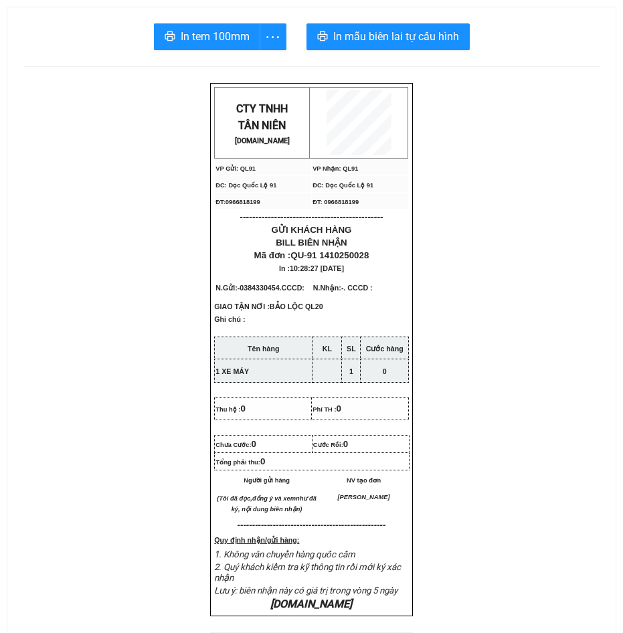  I want to click on em: (Tôi đã đọc,đồng ý và xem, so click(256, 499).